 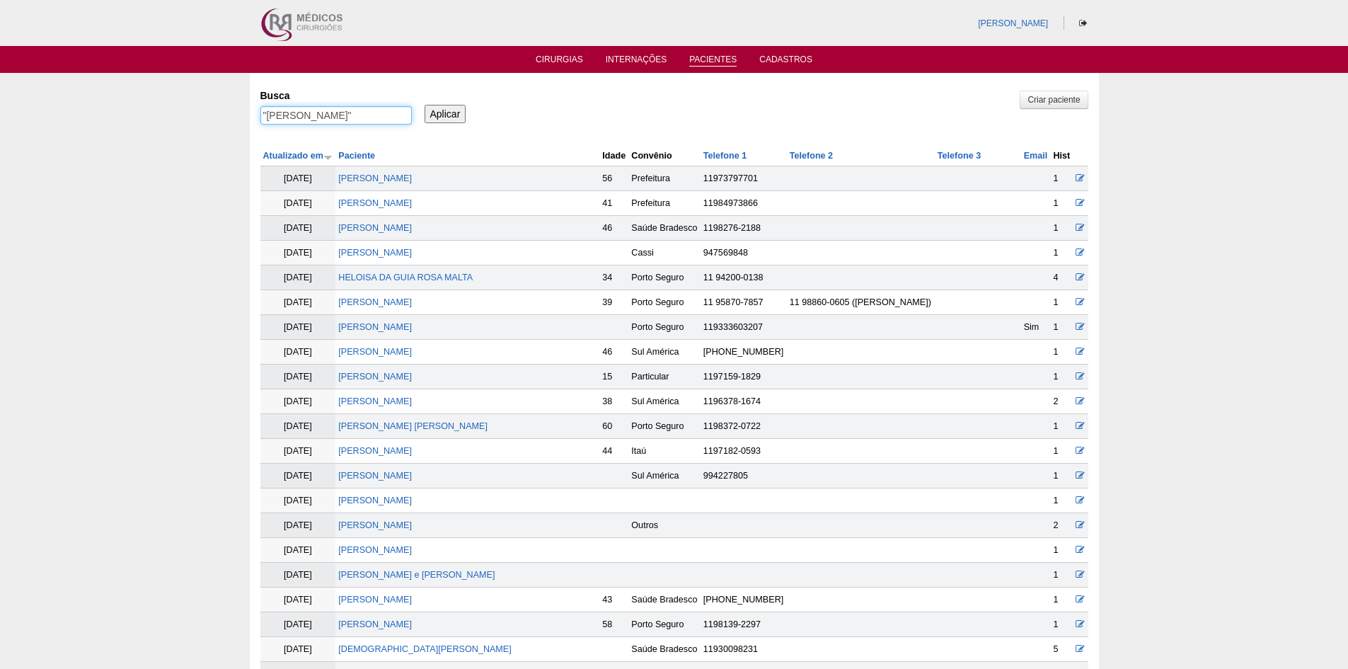 I want to click on td: 58, so click(x=613, y=624).